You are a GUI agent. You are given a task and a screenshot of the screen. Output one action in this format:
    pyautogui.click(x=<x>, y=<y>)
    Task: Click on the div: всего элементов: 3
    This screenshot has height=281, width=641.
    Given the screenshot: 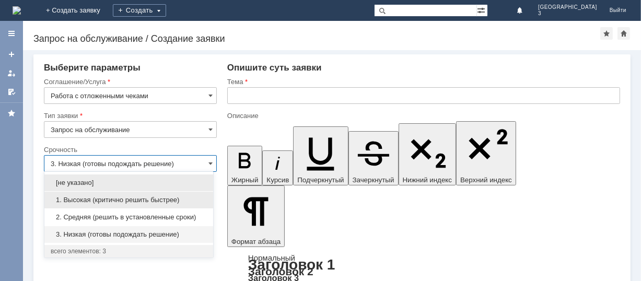 What is the action you would take?
    pyautogui.click(x=129, y=251)
    